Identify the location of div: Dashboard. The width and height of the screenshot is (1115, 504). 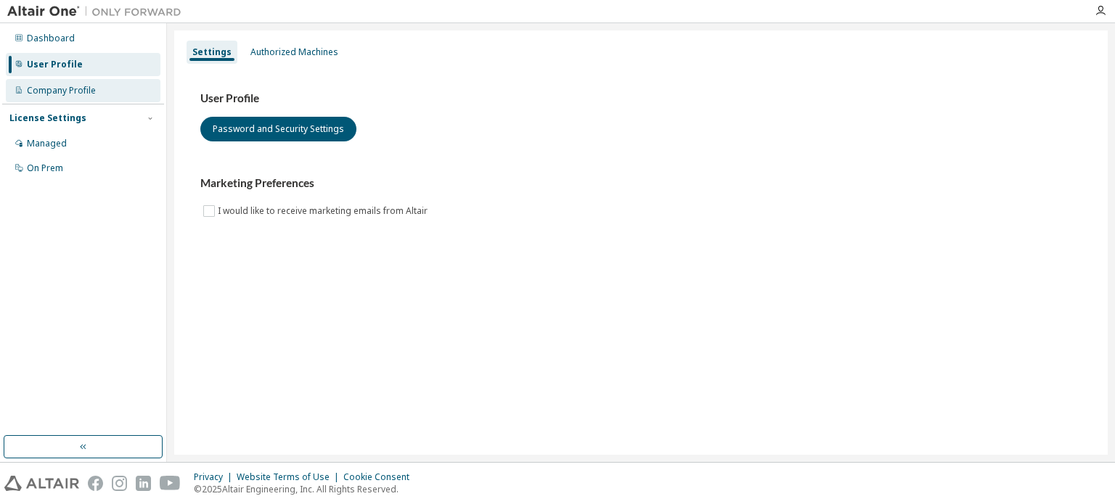
(51, 38).